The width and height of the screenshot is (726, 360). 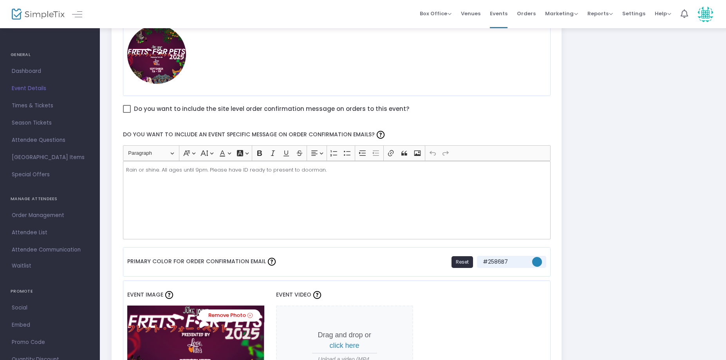 I want to click on span: Waitlist, so click(x=22, y=266).